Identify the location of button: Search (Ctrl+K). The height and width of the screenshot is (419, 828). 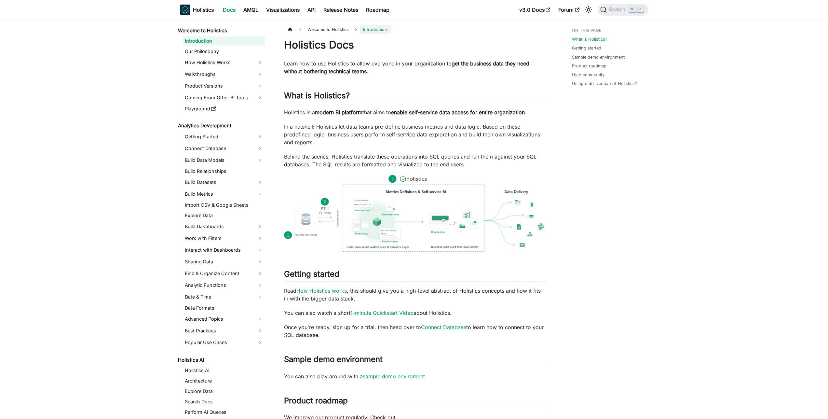
(623, 10).